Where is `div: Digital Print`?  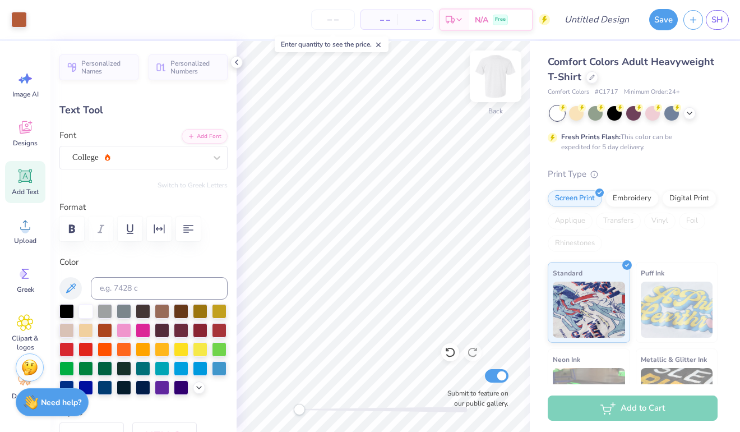
div: Digital Print is located at coordinates (689, 199).